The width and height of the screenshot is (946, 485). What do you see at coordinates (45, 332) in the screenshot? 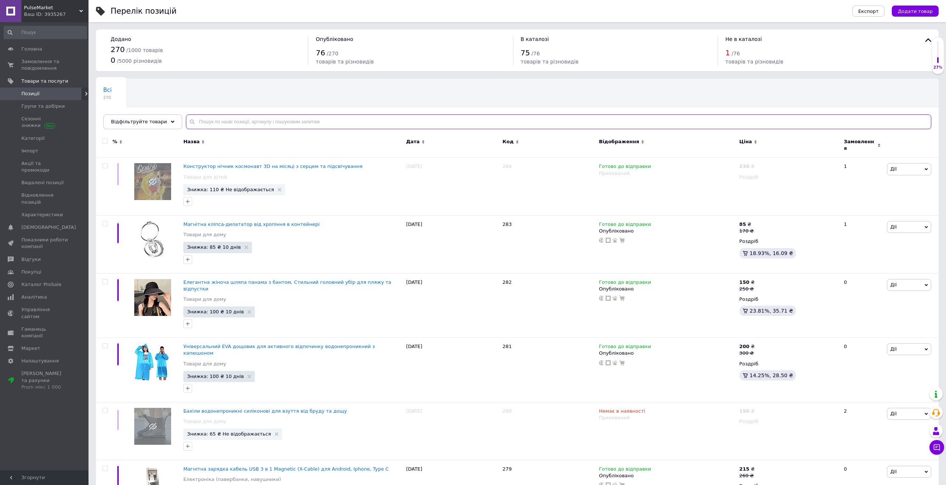
I see `span: Гаманець компанії` at bounding box center [45, 332].